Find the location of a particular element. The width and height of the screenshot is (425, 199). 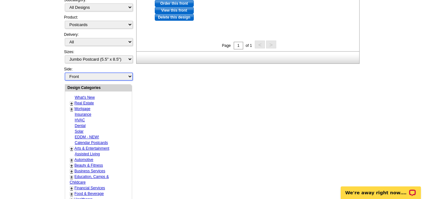

a: Dental is located at coordinates (80, 126).